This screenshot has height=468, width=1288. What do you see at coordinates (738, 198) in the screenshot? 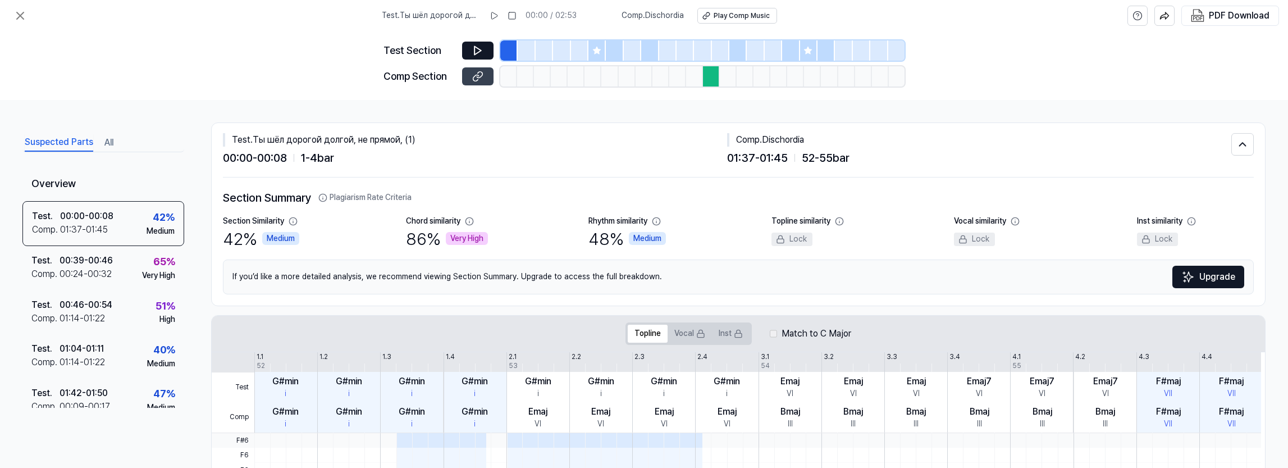
I see `h2: Section Summary` at bounding box center [738, 198].